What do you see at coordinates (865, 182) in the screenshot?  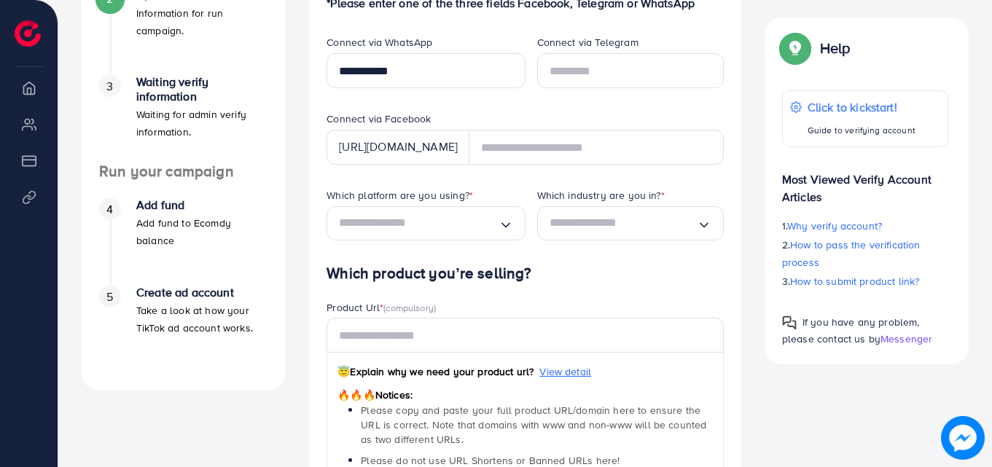 I see `p: Most Viewed Verify Account Articles` at bounding box center [865, 182].